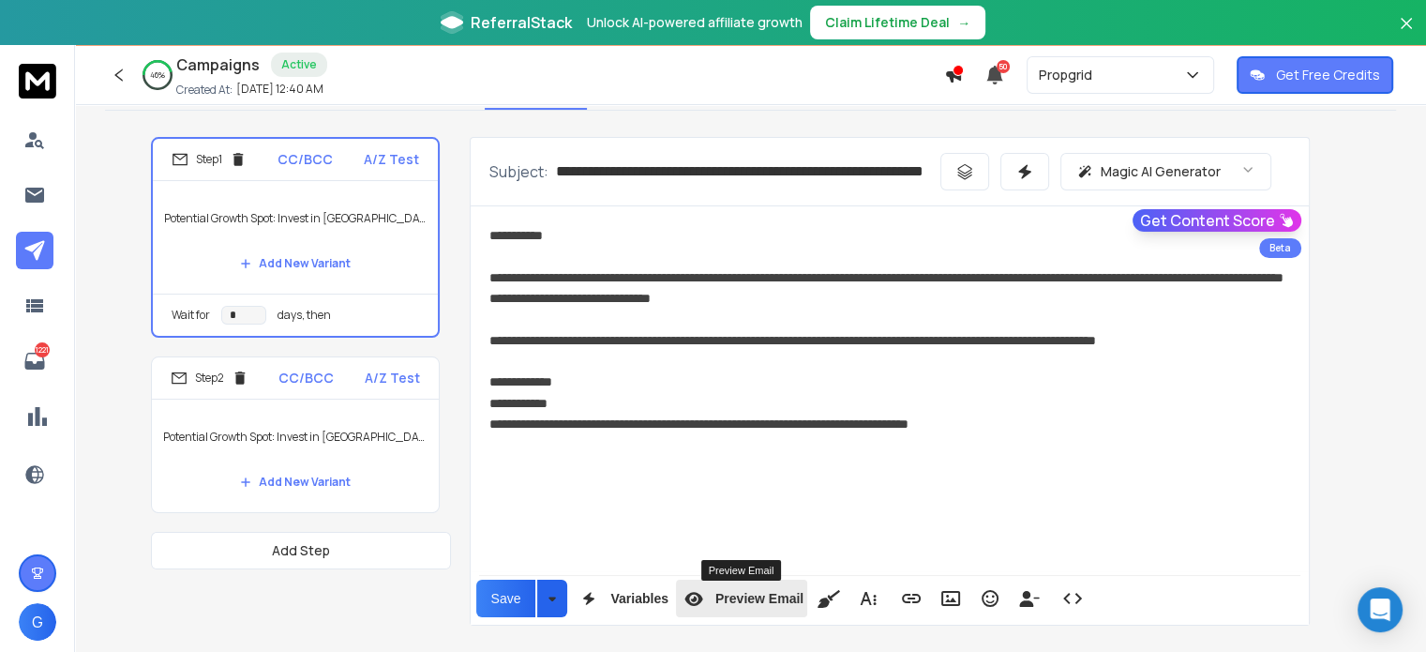 The image size is (1426, 652). I want to click on button: Get Content Score, so click(1217, 220).